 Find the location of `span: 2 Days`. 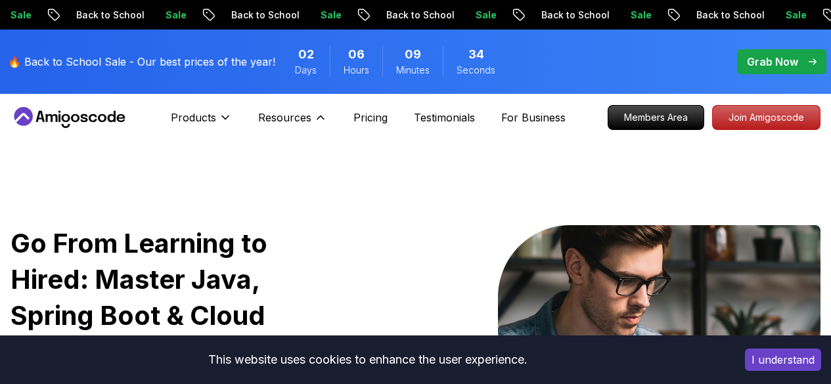

span: 2 Days is located at coordinates (306, 54).